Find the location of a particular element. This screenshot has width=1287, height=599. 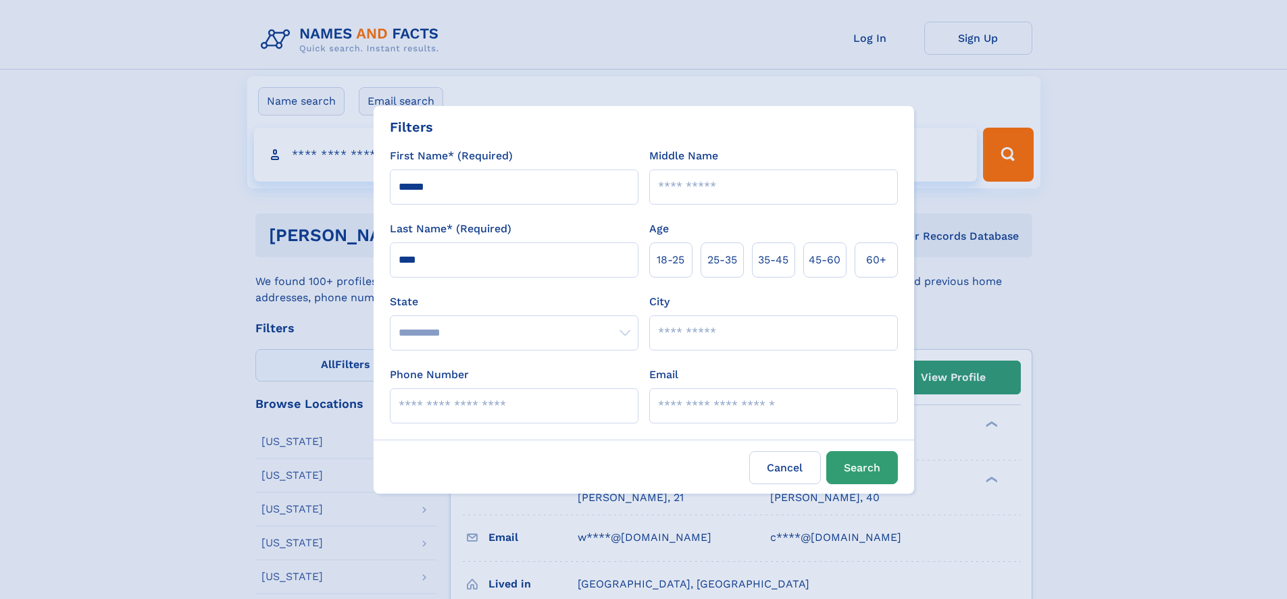

span: 45‑60 is located at coordinates (824, 260).